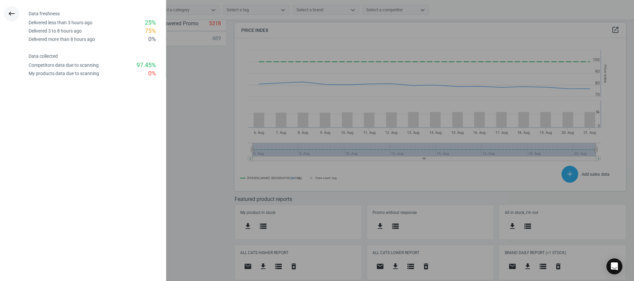 The image size is (634, 281). I want to click on div: My products data due to scanning, so click(64, 73).